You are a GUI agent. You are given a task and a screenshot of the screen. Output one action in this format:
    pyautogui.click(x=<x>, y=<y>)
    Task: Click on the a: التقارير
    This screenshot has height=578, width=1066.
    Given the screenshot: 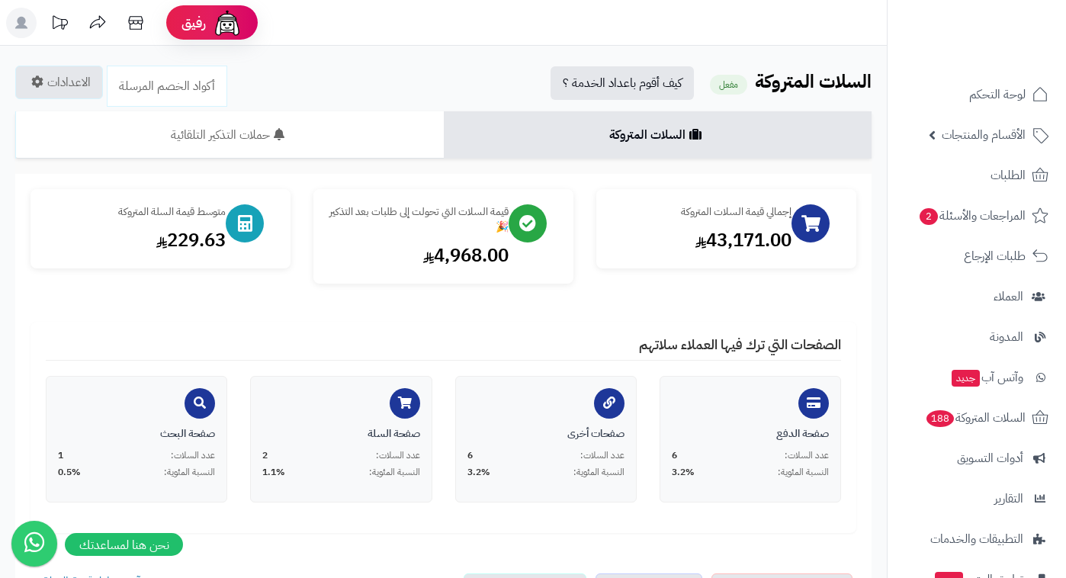 What is the action you would take?
    pyautogui.click(x=977, y=499)
    